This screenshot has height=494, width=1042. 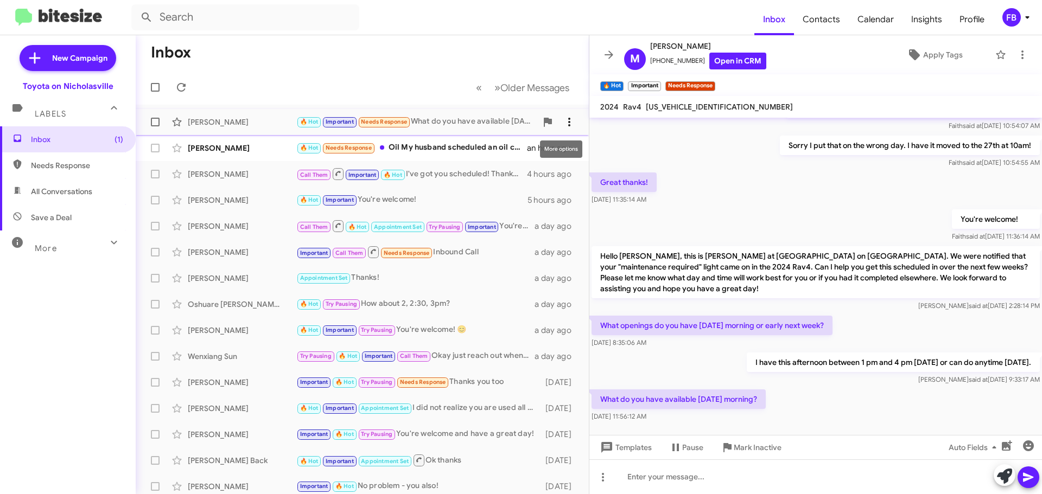 I want to click on div: FB, so click(x=1012, y=17).